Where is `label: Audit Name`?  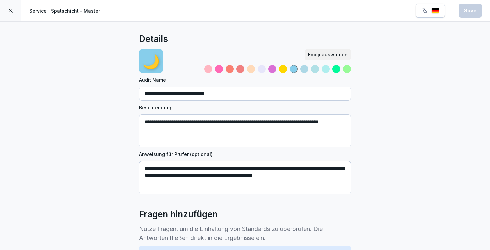
label: Audit Name is located at coordinates (245, 80).